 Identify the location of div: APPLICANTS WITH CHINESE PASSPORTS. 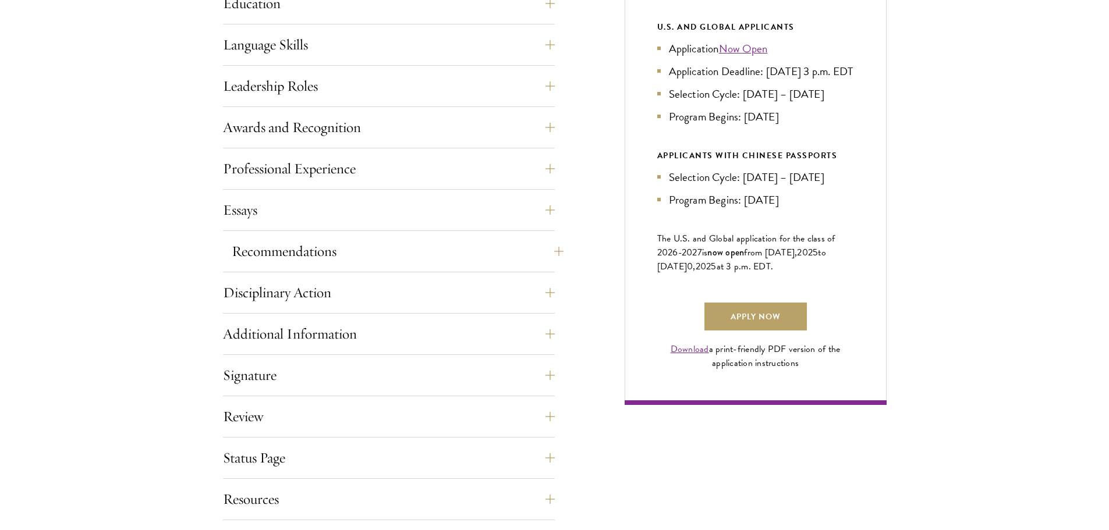
(755, 155).